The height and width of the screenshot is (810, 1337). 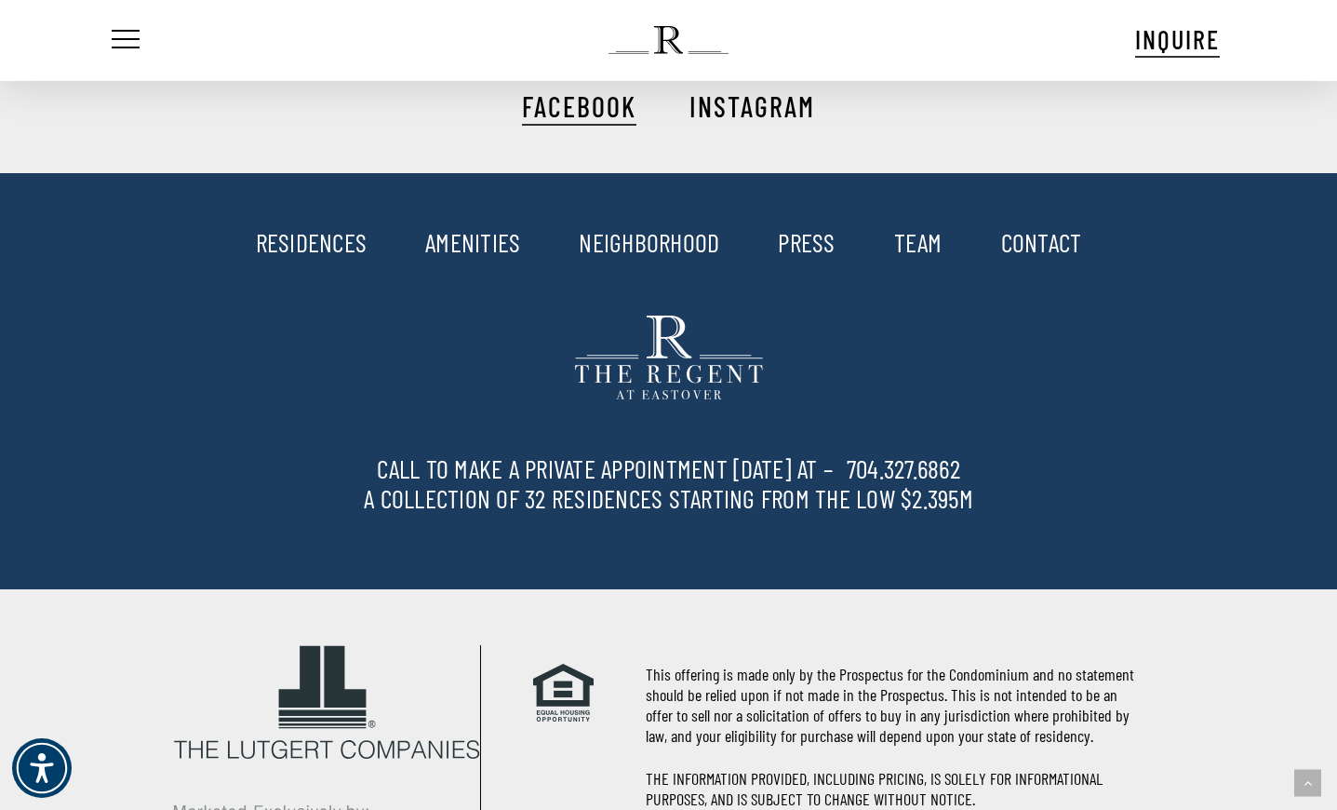 I want to click on a: Navigation Menu, so click(x=124, y=40).